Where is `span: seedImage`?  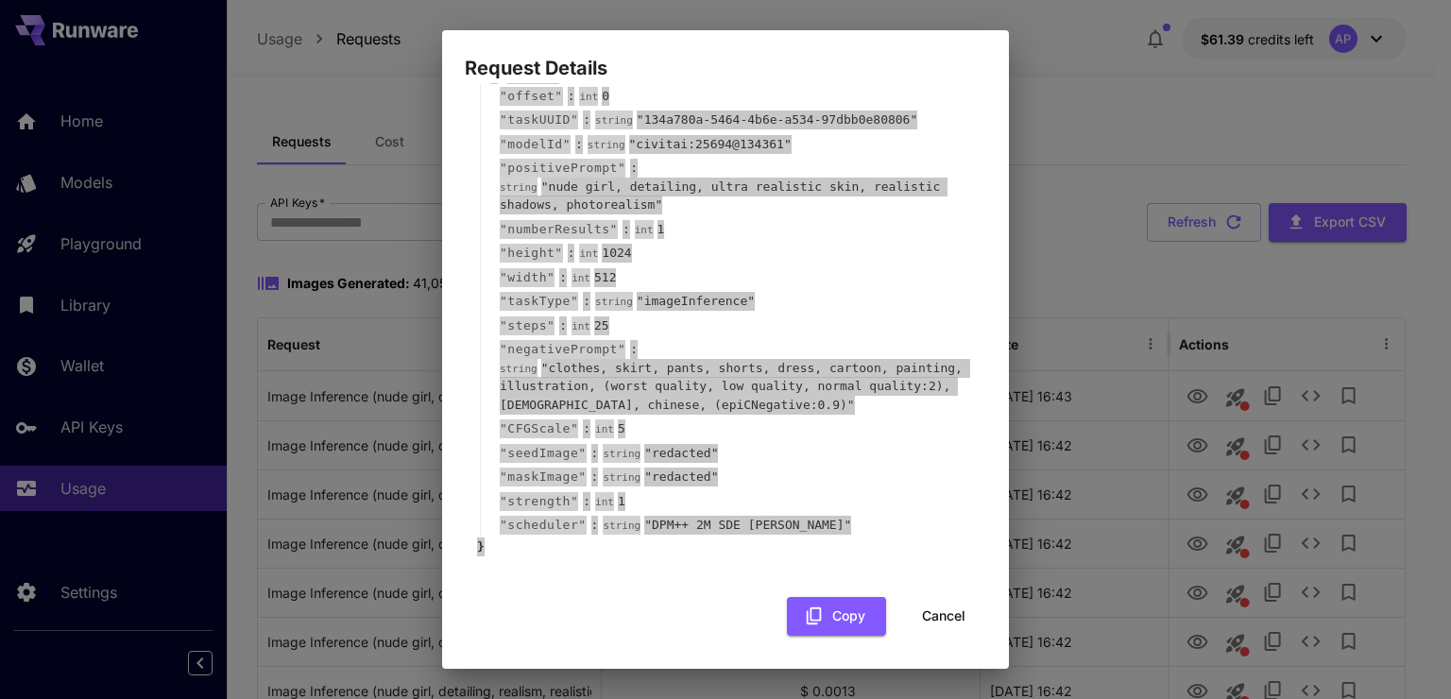 span: seedImage is located at coordinates (542, 453).